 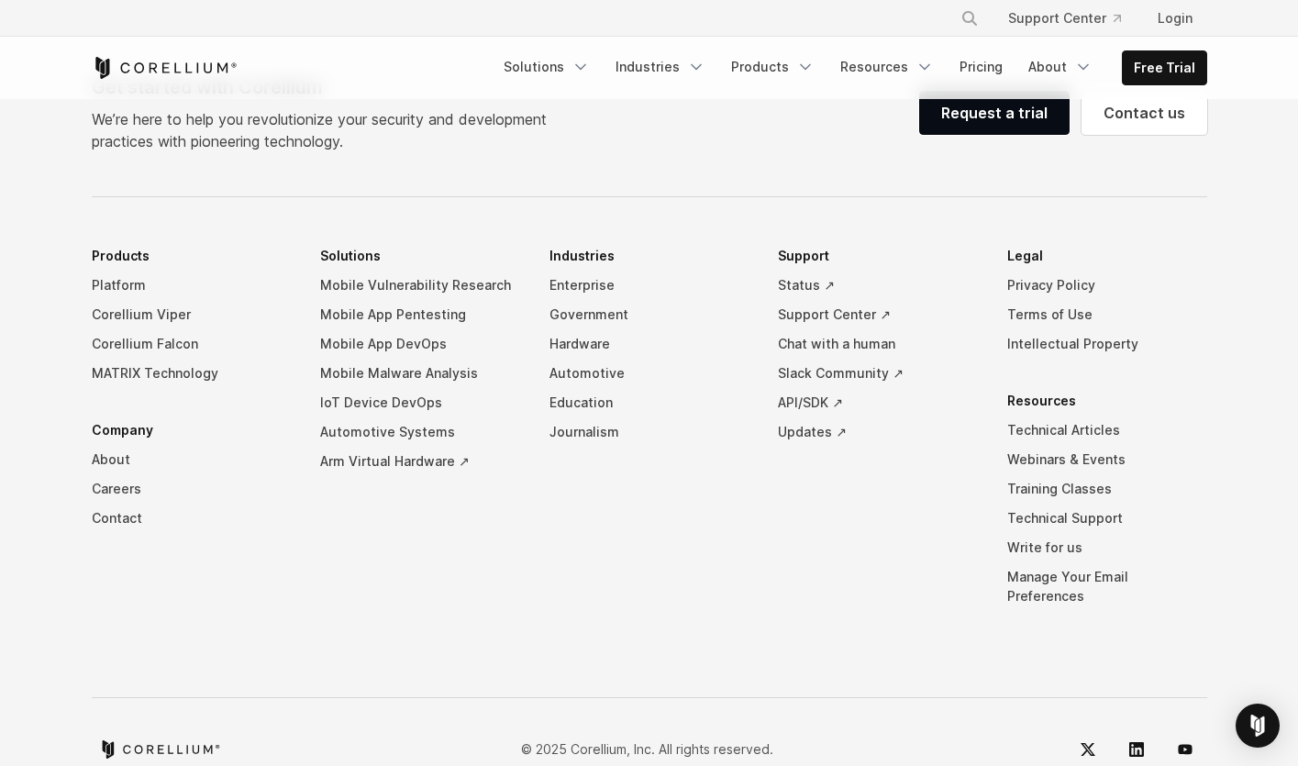 What do you see at coordinates (1258, 726) in the screenshot?
I see `div: Open Intercom Messenger` at bounding box center [1258, 726].